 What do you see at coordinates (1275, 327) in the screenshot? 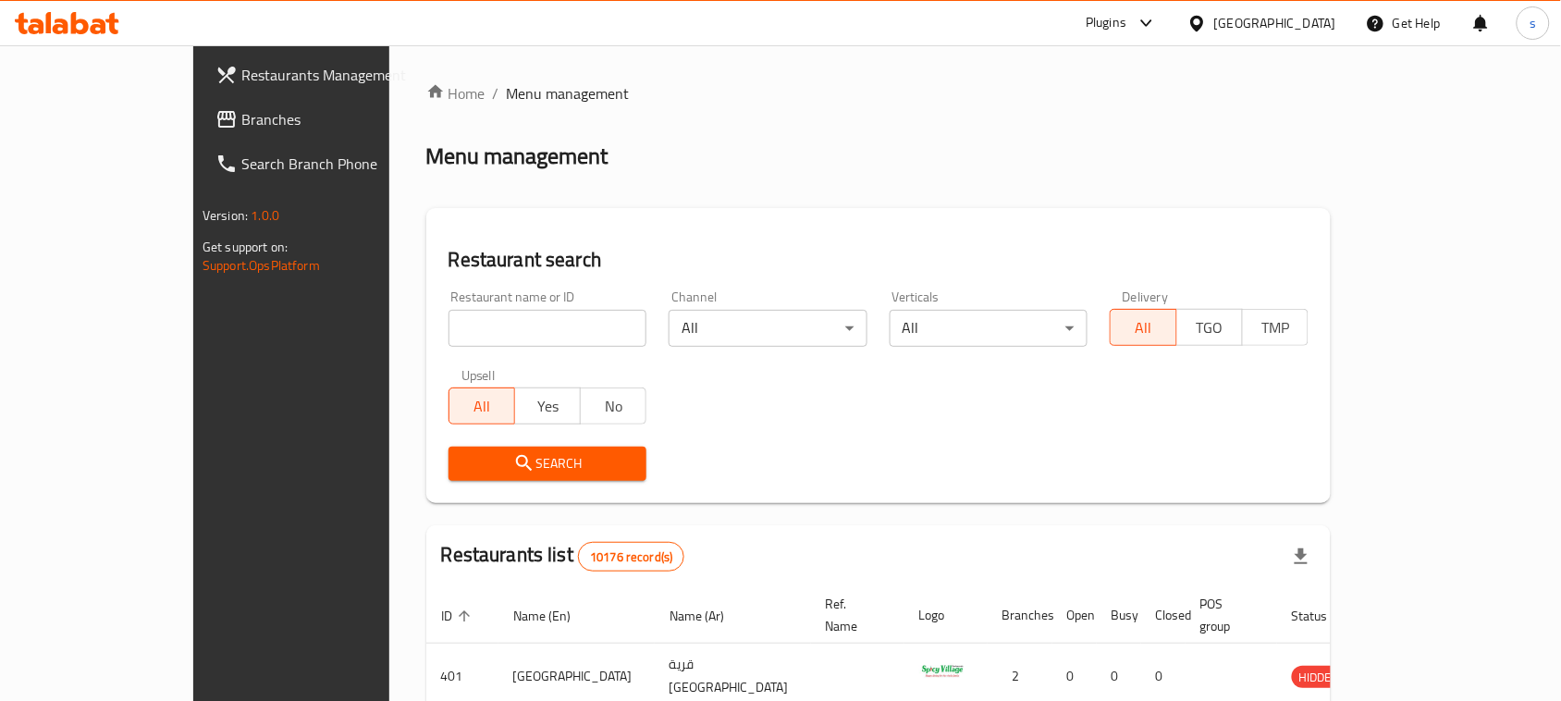
I see `button: TMP` at bounding box center [1275, 327].